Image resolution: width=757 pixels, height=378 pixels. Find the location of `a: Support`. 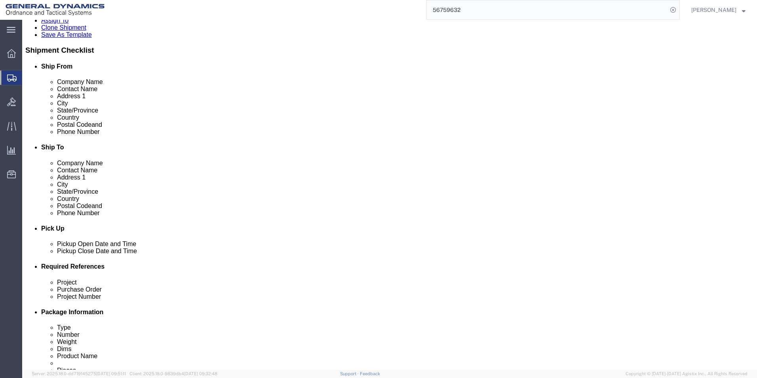

a: Support is located at coordinates (350, 373).